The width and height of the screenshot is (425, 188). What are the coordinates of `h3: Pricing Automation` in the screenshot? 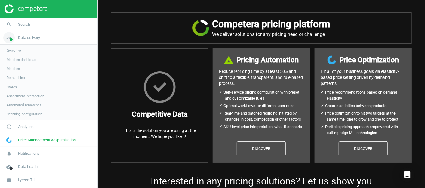 It's located at (267, 60).